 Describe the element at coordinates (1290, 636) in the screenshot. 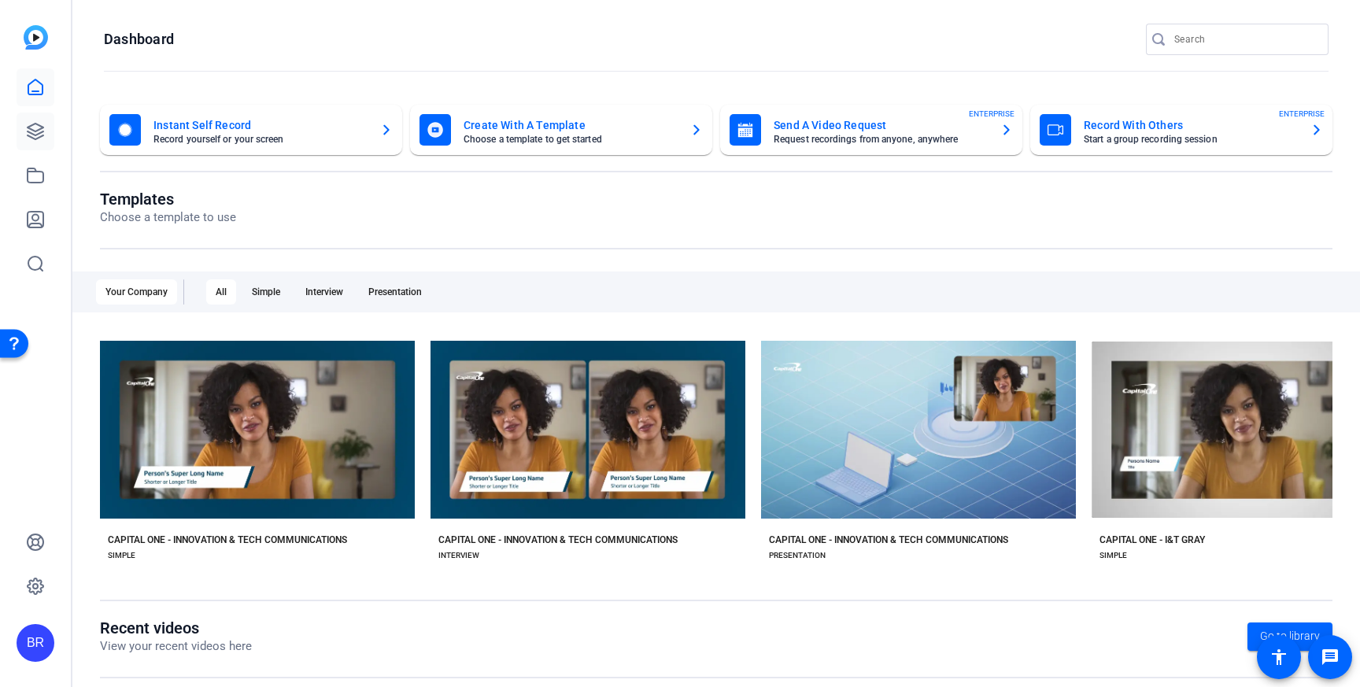

I see `span: Go to library` at that location.